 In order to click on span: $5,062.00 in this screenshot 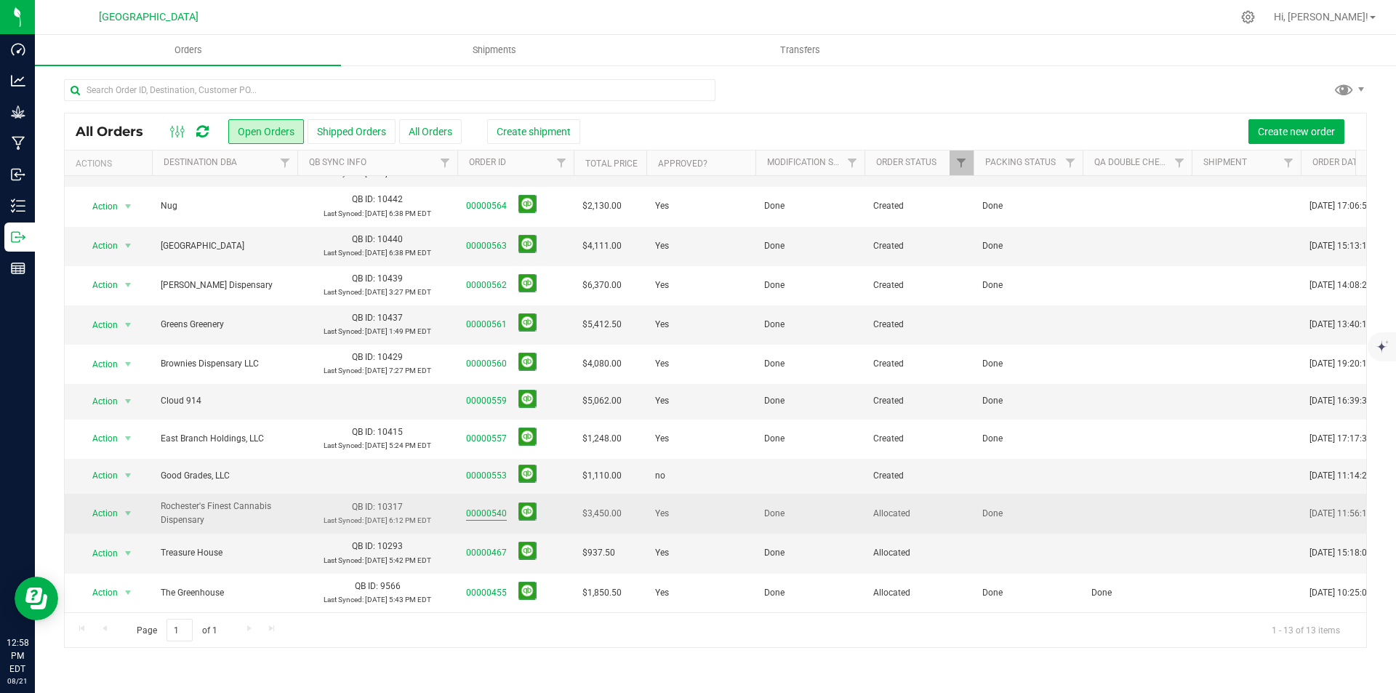, I will do `click(602, 401)`.